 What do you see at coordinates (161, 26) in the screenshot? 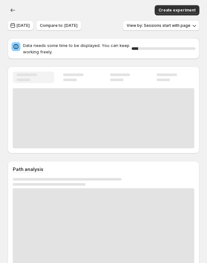
I see `button: View by: Sessions start with page` at bounding box center [161, 26].